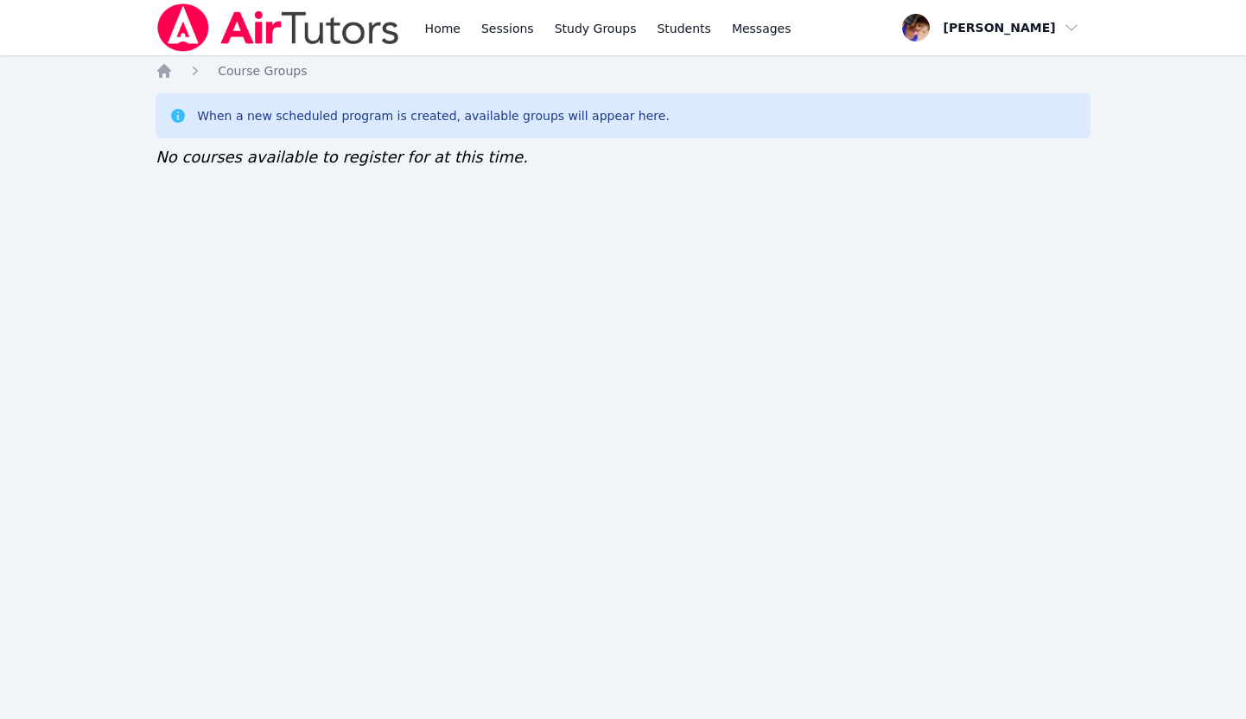 The width and height of the screenshot is (1246, 719). Describe the element at coordinates (262, 71) in the screenshot. I see `span: Course Groups` at that location.